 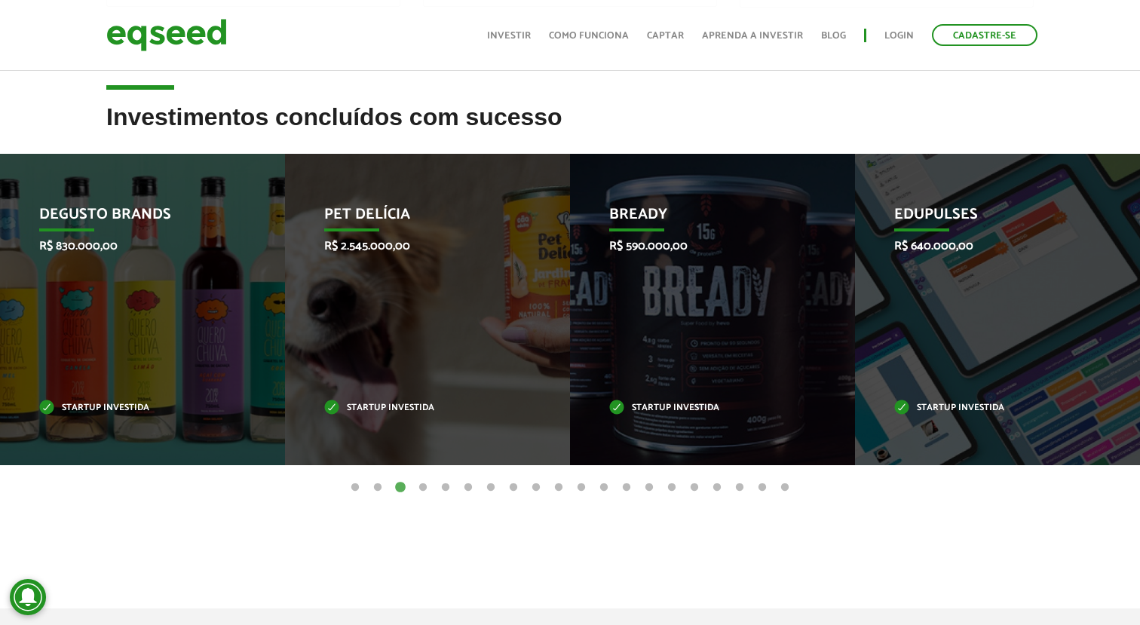 What do you see at coordinates (559, 488) in the screenshot?
I see `button: 10 of 20` at bounding box center [559, 488].